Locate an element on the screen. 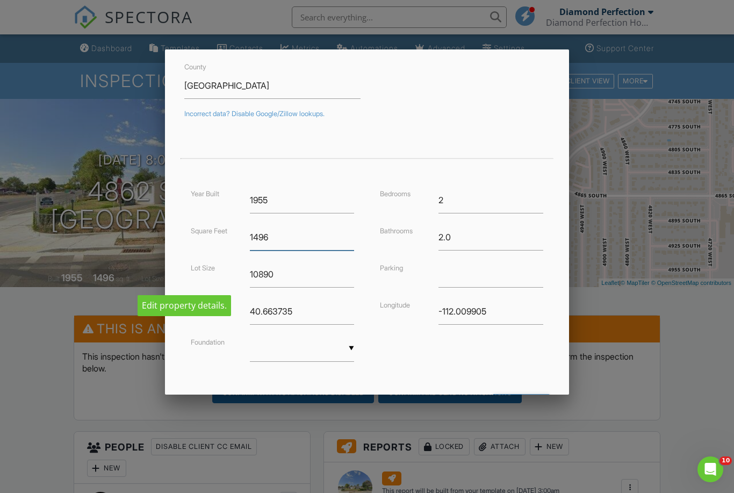 The image size is (734, 493). span: 10 is located at coordinates (726, 461).